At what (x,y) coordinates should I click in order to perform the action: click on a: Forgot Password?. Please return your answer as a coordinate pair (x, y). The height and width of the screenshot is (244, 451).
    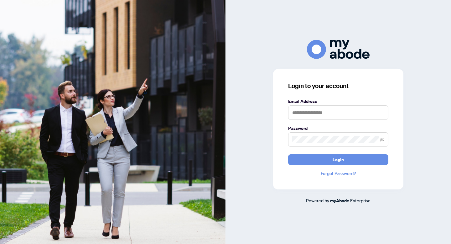
    Looking at the image, I should click on (338, 173).